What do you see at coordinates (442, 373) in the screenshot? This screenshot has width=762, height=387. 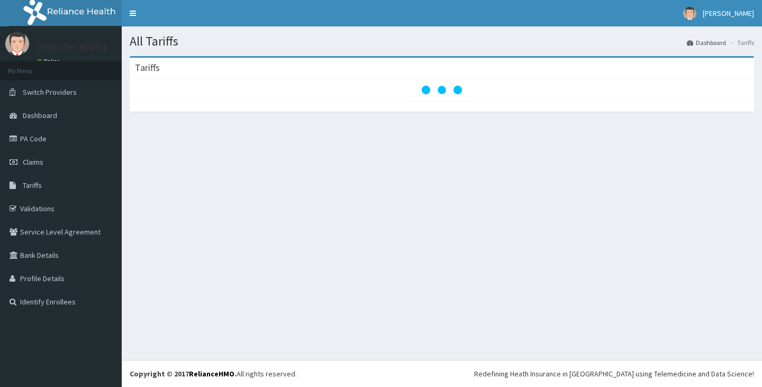 I see `footer: All rights reserved.` at bounding box center [442, 373].